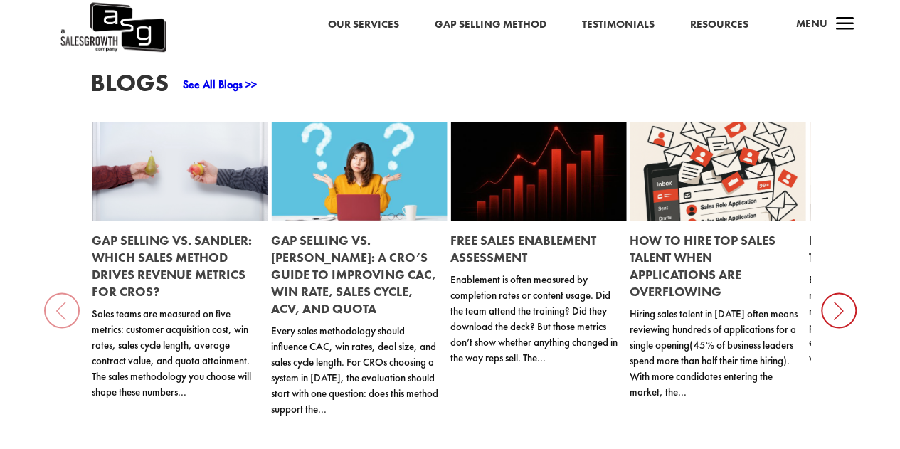  Describe the element at coordinates (220, 83) in the screenshot. I see `a: See All Blogs >>` at that location.